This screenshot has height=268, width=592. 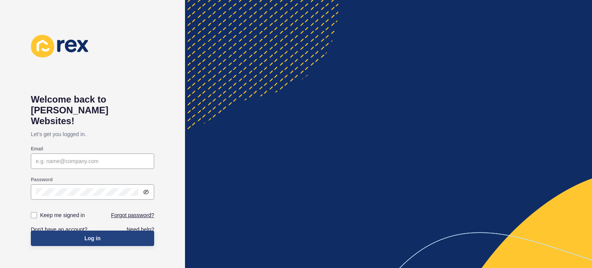 What do you see at coordinates (62, 215) in the screenshot?
I see `label: Keep me signed in` at bounding box center [62, 215].